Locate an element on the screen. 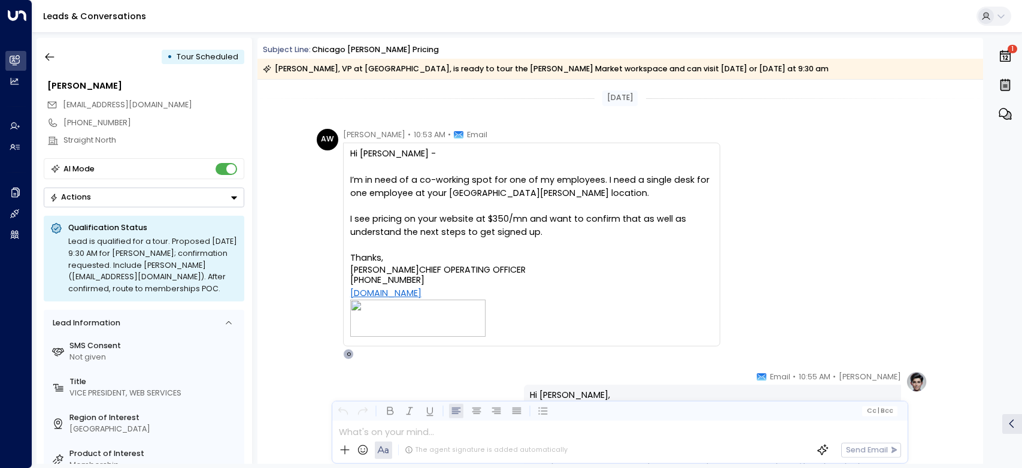 The image size is (1022, 468). div: VICE PRESIDENT, WEB SERVICES is located at coordinates (155, 393).